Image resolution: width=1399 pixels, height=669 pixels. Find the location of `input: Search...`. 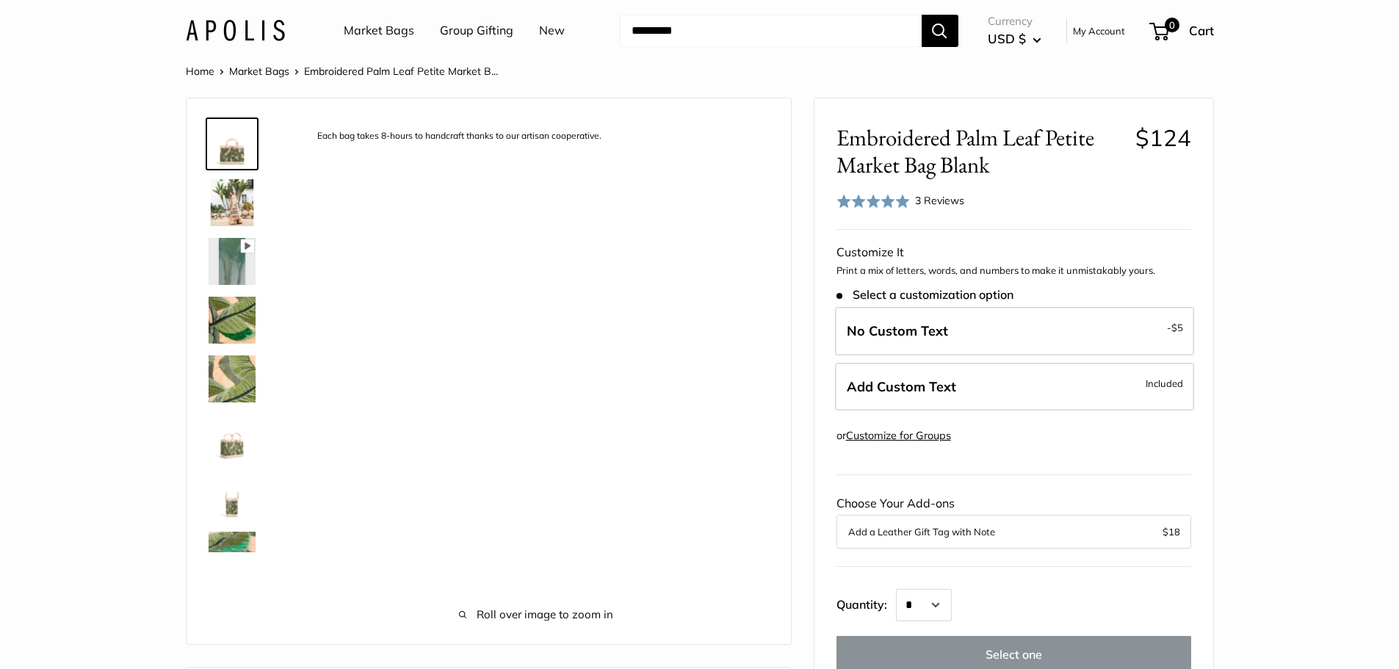

input: Search... is located at coordinates (770, 31).